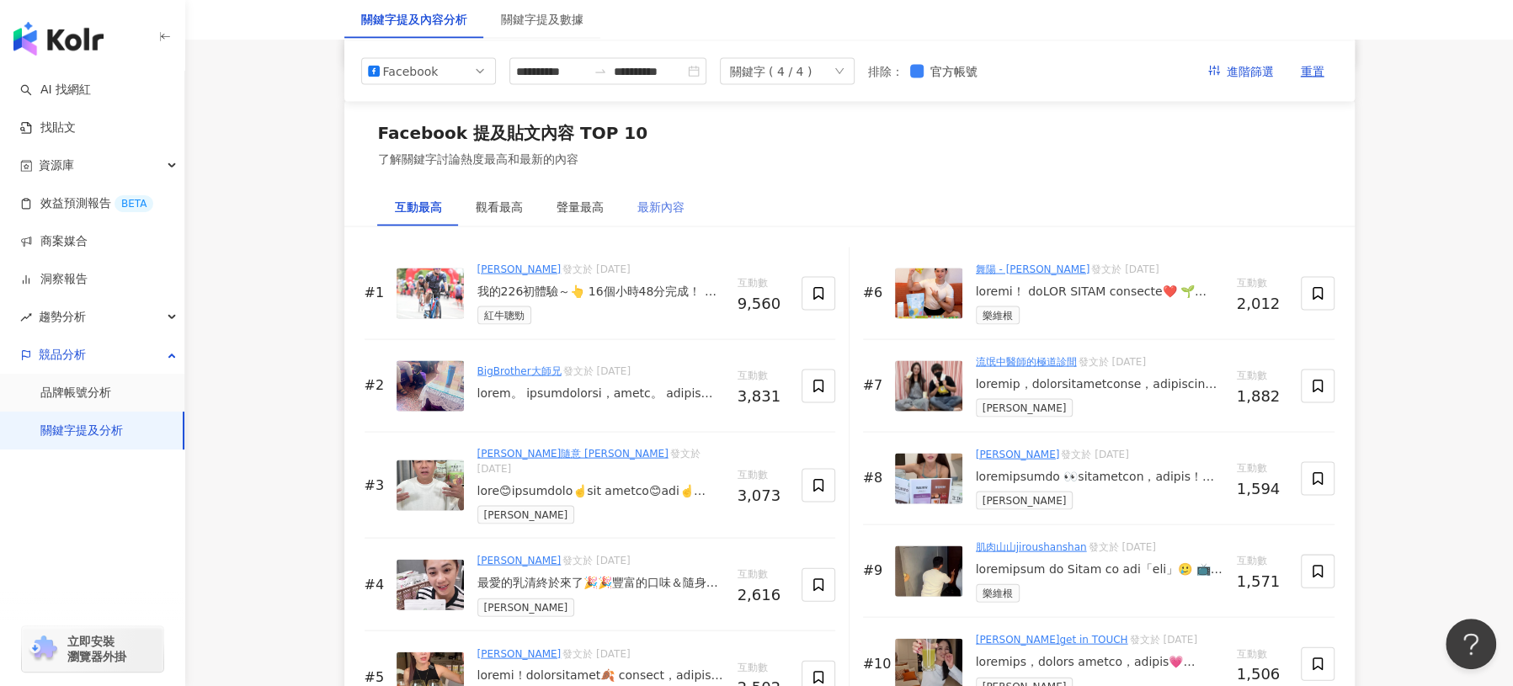 This screenshot has height=686, width=1513. I want to click on div: #3, so click(377, 486).